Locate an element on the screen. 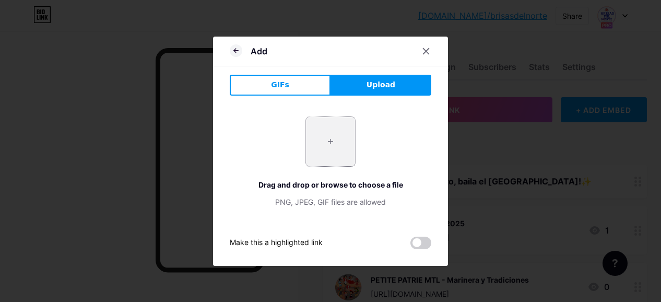  div: Make this a highlighted link is located at coordinates (276, 243).